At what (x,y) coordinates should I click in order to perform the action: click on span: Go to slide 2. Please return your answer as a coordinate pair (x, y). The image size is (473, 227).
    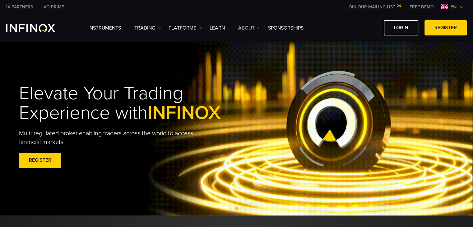
    Looking at the image, I should click on (237, 208).